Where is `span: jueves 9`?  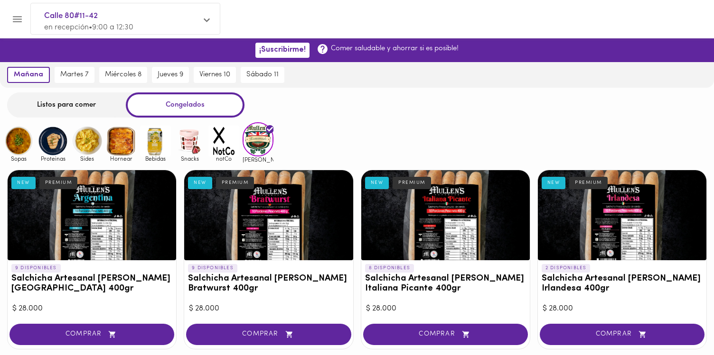 span: jueves 9 is located at coordinates (170, 75).